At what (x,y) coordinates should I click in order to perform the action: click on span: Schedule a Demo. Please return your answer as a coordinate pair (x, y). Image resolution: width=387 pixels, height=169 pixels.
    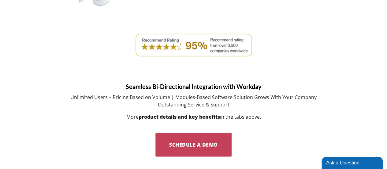
    Looking at the image, I should click on (193, 144).